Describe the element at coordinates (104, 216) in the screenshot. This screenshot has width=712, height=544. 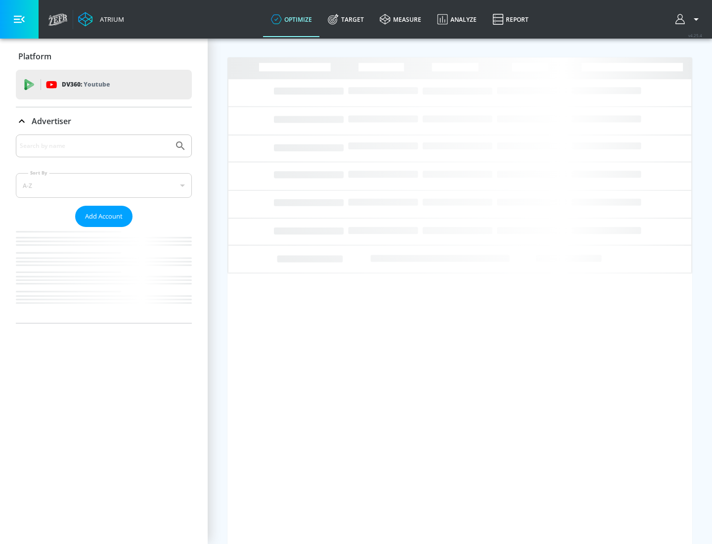
I see `button: Add Account` at that location.